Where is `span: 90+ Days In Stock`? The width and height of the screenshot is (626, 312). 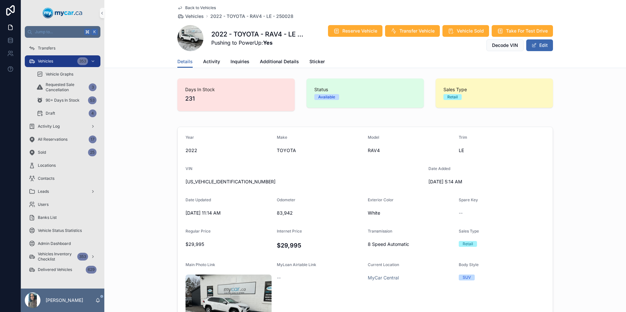
span: 90+ Days In Stock is located at coordinates (63, 100).